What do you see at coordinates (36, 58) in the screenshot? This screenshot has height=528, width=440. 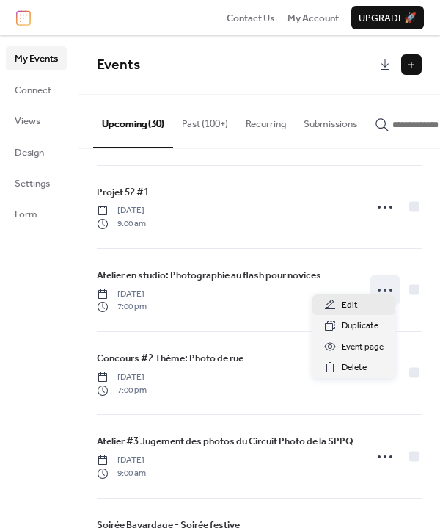 I see `a: My Events` at bounding box center [36, 58].